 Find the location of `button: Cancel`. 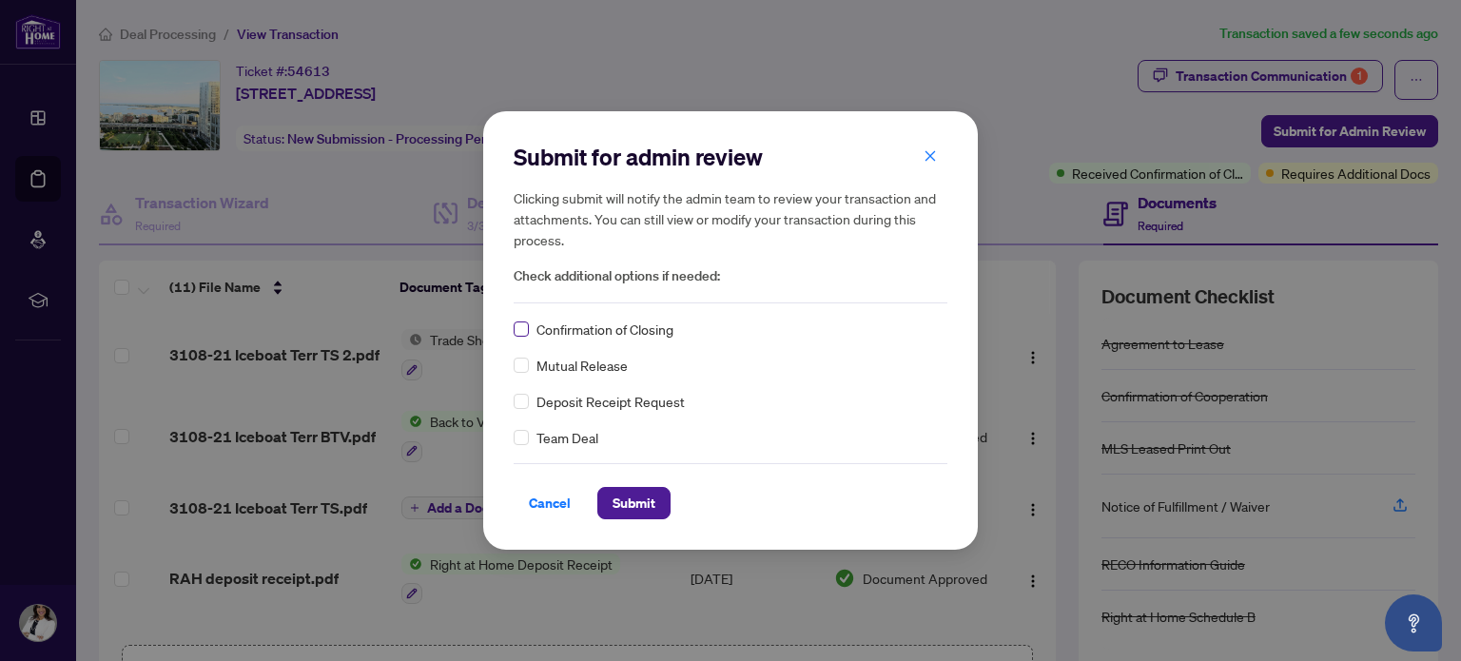

button: Cancel is located at coordinates (550, 503).